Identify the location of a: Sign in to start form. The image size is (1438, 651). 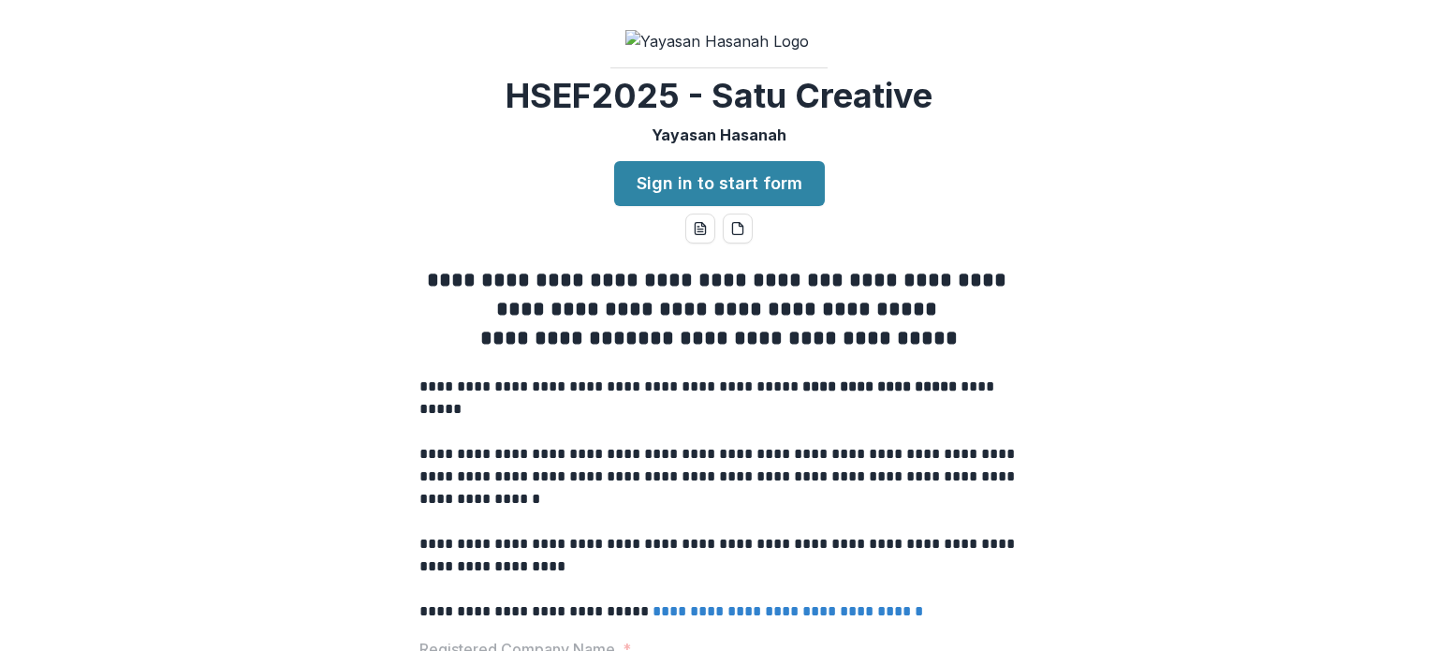
(719, 183).